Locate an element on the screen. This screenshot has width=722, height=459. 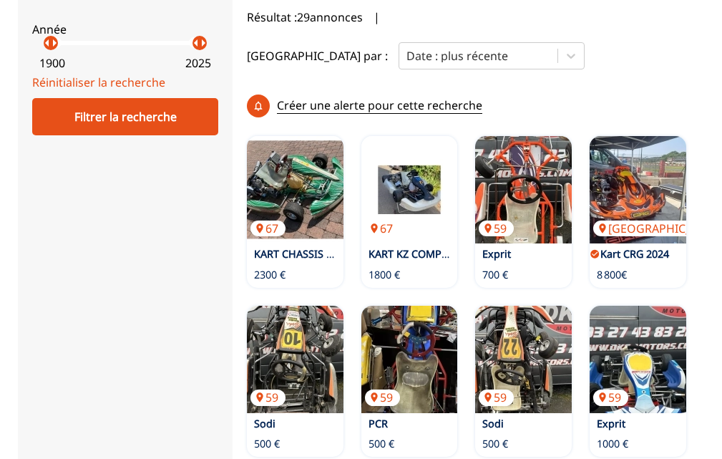
p: 2300 € is located at coordinates (270, 275).